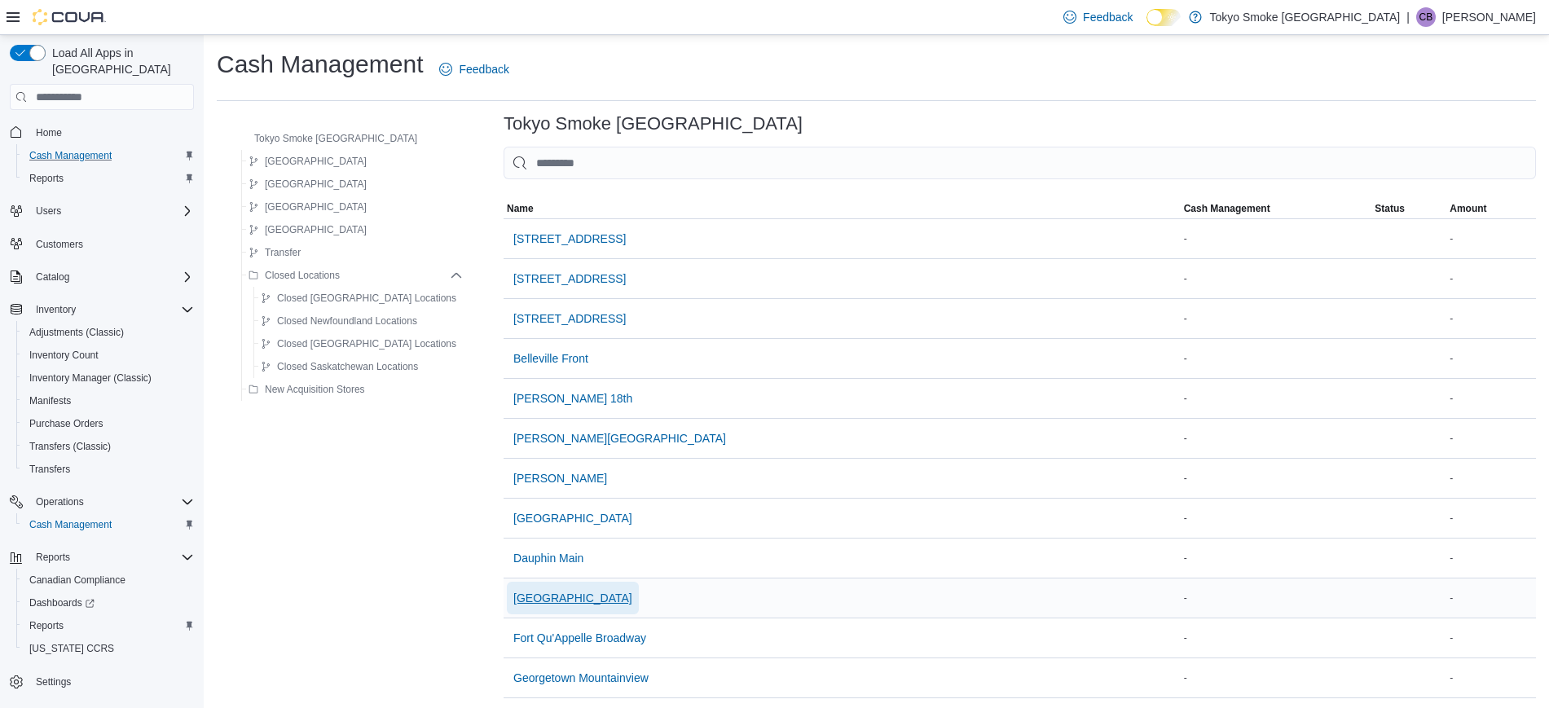  What do you see at coordinates (108, 355) in the screenshot?
I see `button: Inventory Count` at bounding box center [108, 355].